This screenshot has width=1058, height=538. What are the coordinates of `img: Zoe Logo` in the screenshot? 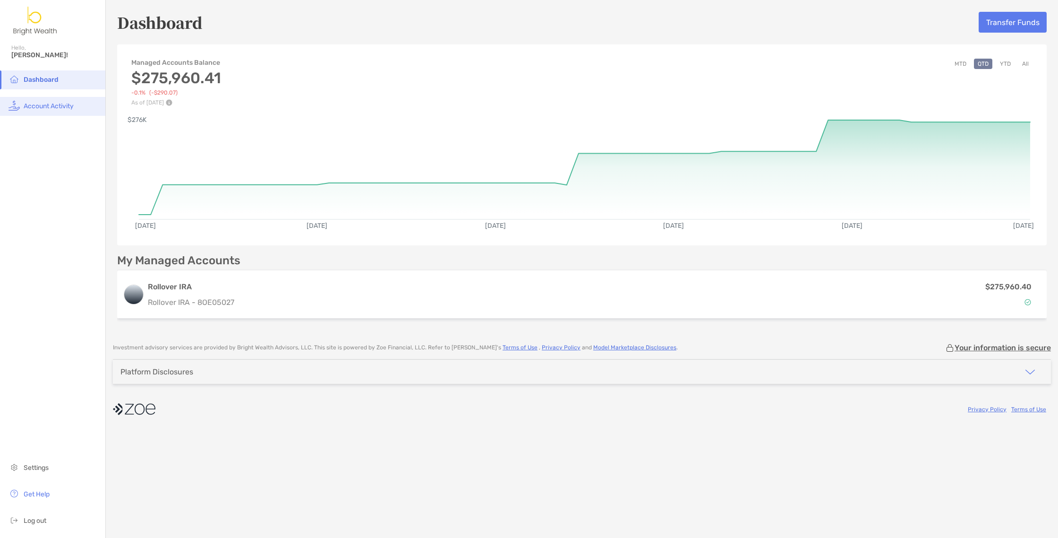 It's located at (35, 21).